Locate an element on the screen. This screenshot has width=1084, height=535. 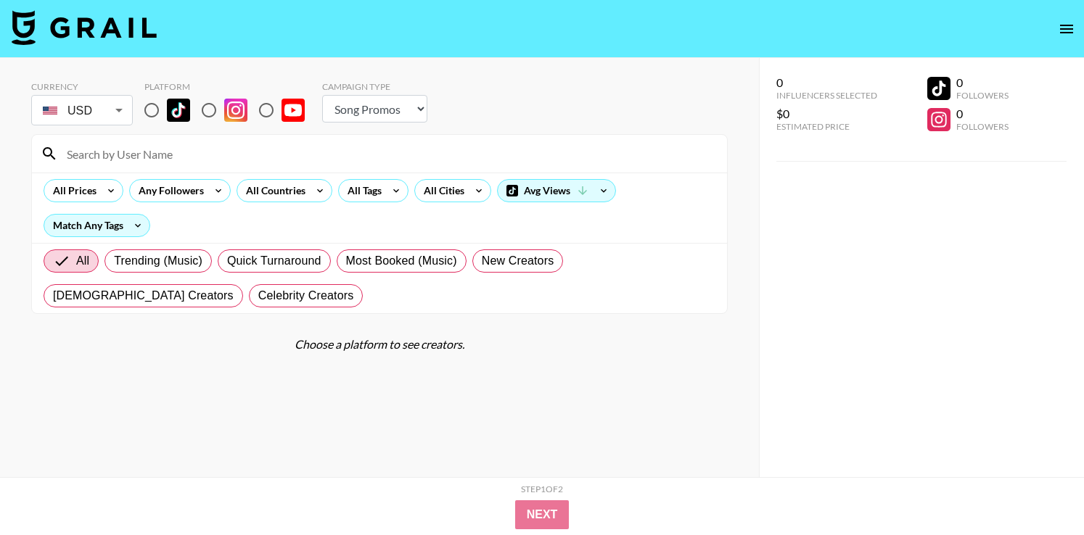
div: Avg Views is located at coordinates (557, 191).